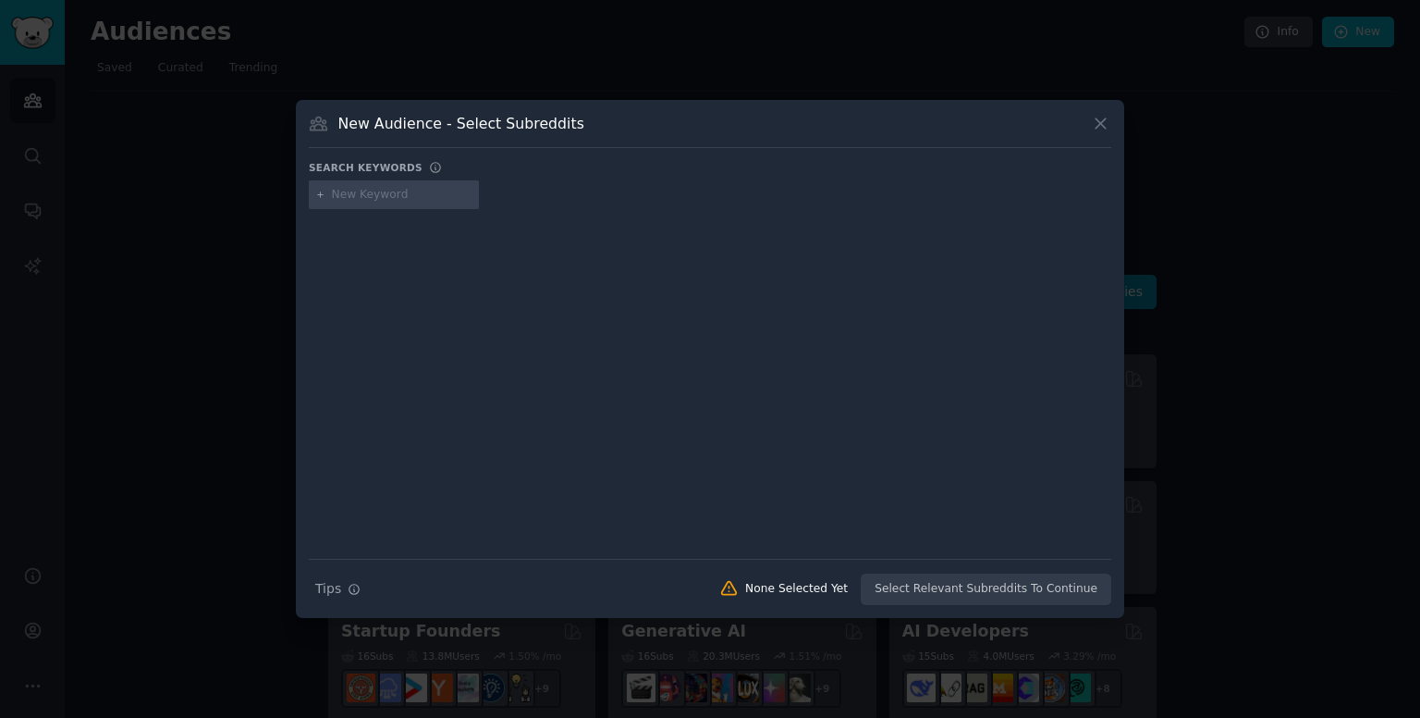 The height and width of the screenshot is (718, 1420). Describe the element at coordinates (328, 588) in the screenshot. I see `span: Tips` at that location.